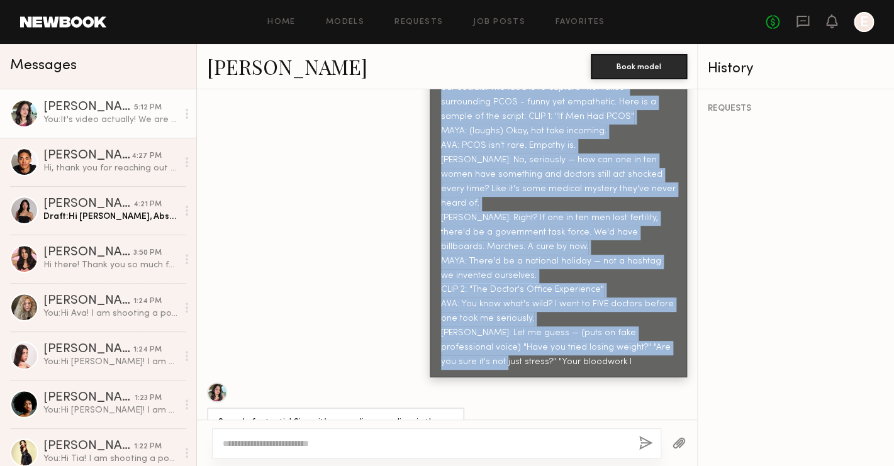  What do you see at coordinates (499, 22) in the screenshot?
I see `a: Job Posts` at bounding box center [499, 22].